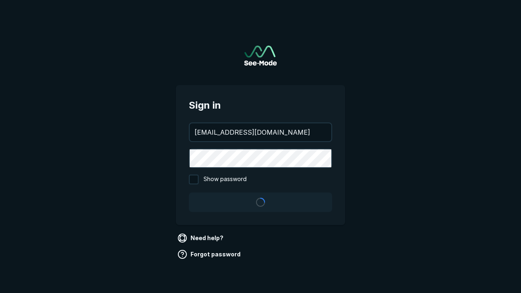 This screenshot has width=521, height=293. I want to click on a: Forgot password, so click(210, 254).